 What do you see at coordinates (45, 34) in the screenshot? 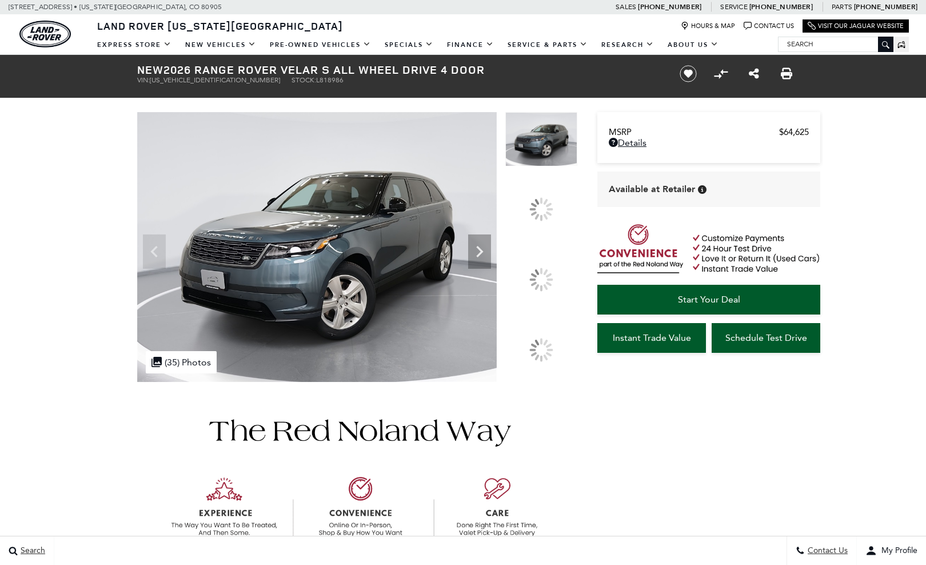
I see `a: land-rover` at bounding box center [45, 34].